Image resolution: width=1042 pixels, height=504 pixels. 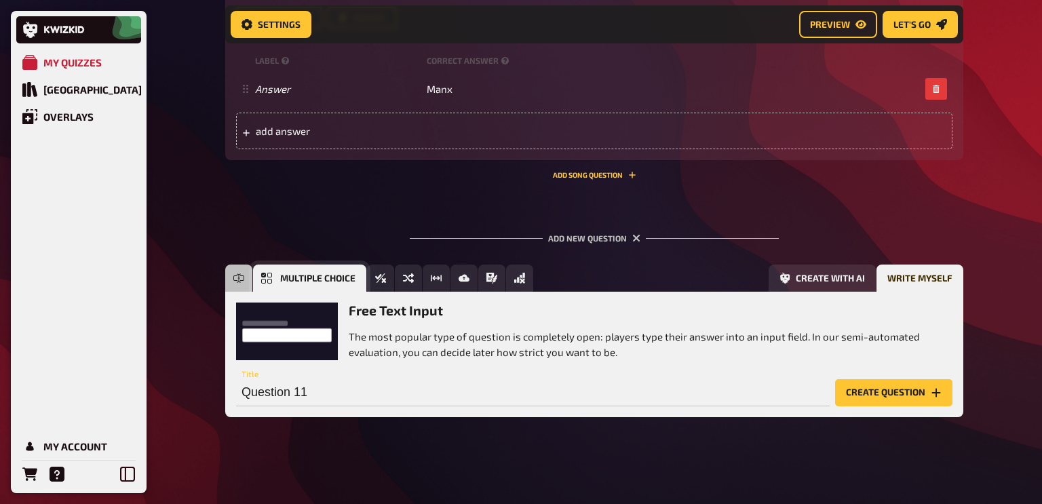 I want to click on a: Let's go, so click(x=920, y=24).